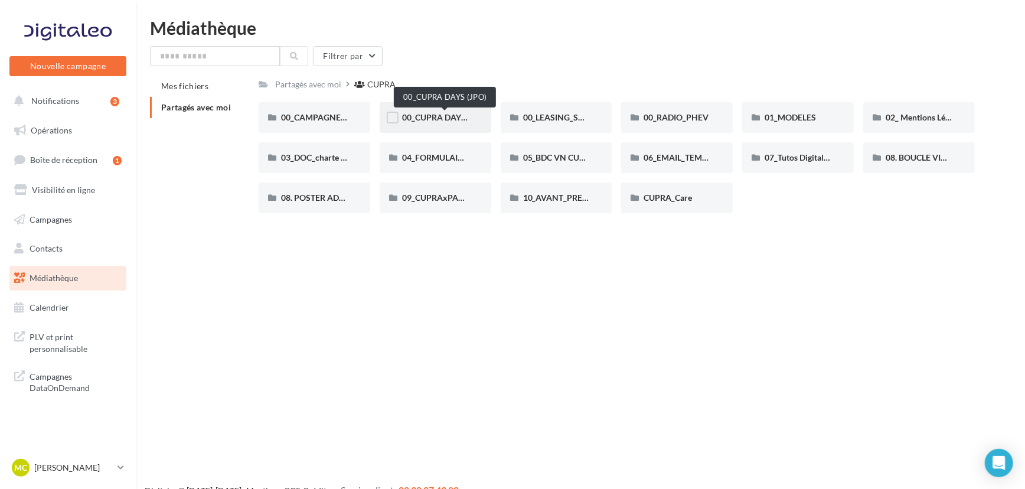  I want to click on span: Calendrier, so click(49, 307).